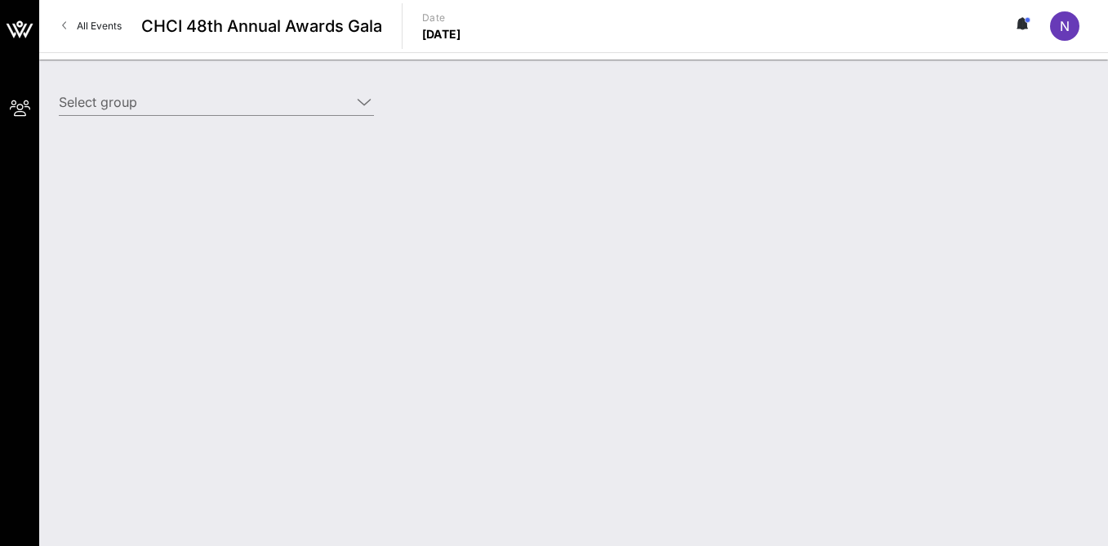 The height and width of the screenshot is (546, 1108). Describe the element at coordinates (99, 25) in the screenshot. I see `span: All Events` at that location.